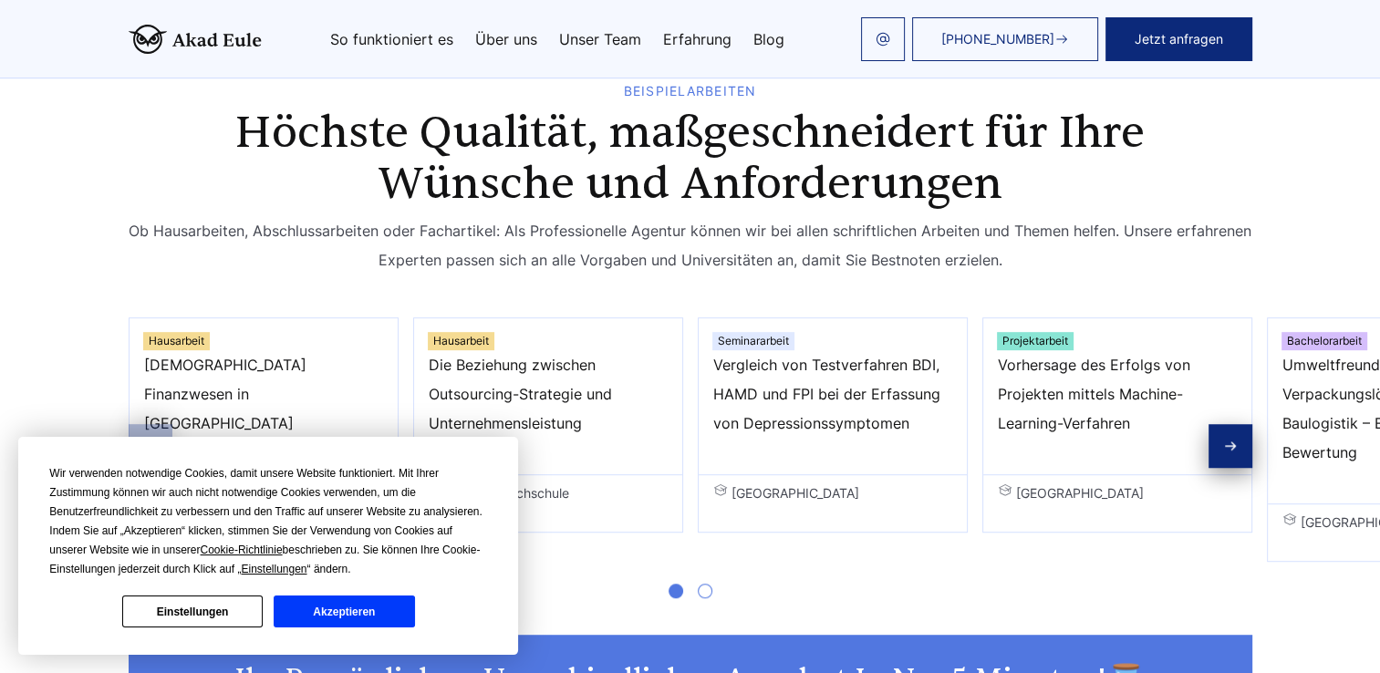 This screenshot has width=1380, height=673. I want to click on span: Go to slide 1, so click(676, 591).